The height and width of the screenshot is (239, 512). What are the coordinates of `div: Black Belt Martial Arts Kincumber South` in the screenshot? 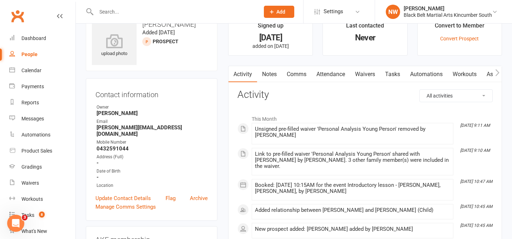 It's located at (448, 15).